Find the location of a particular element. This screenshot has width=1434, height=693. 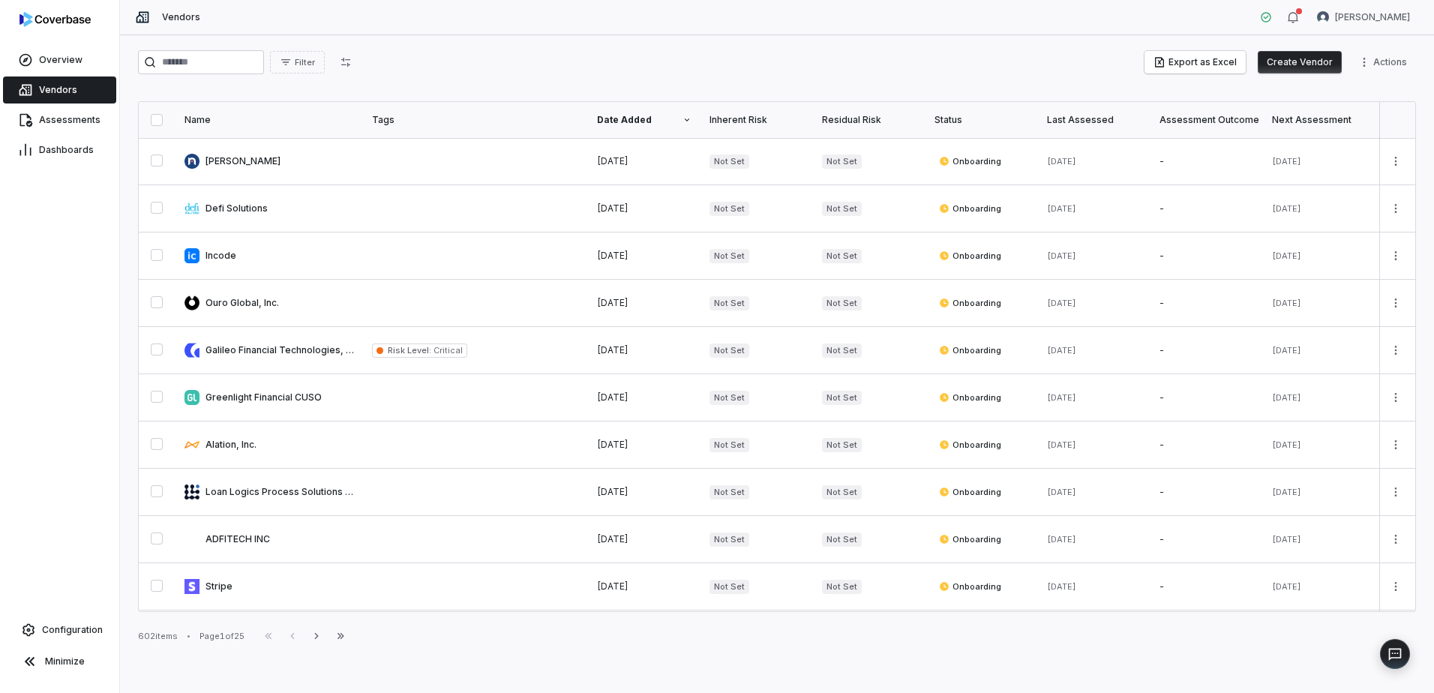

img: logo-D7KZi-bG.svg is located at coordinates (55, 19).